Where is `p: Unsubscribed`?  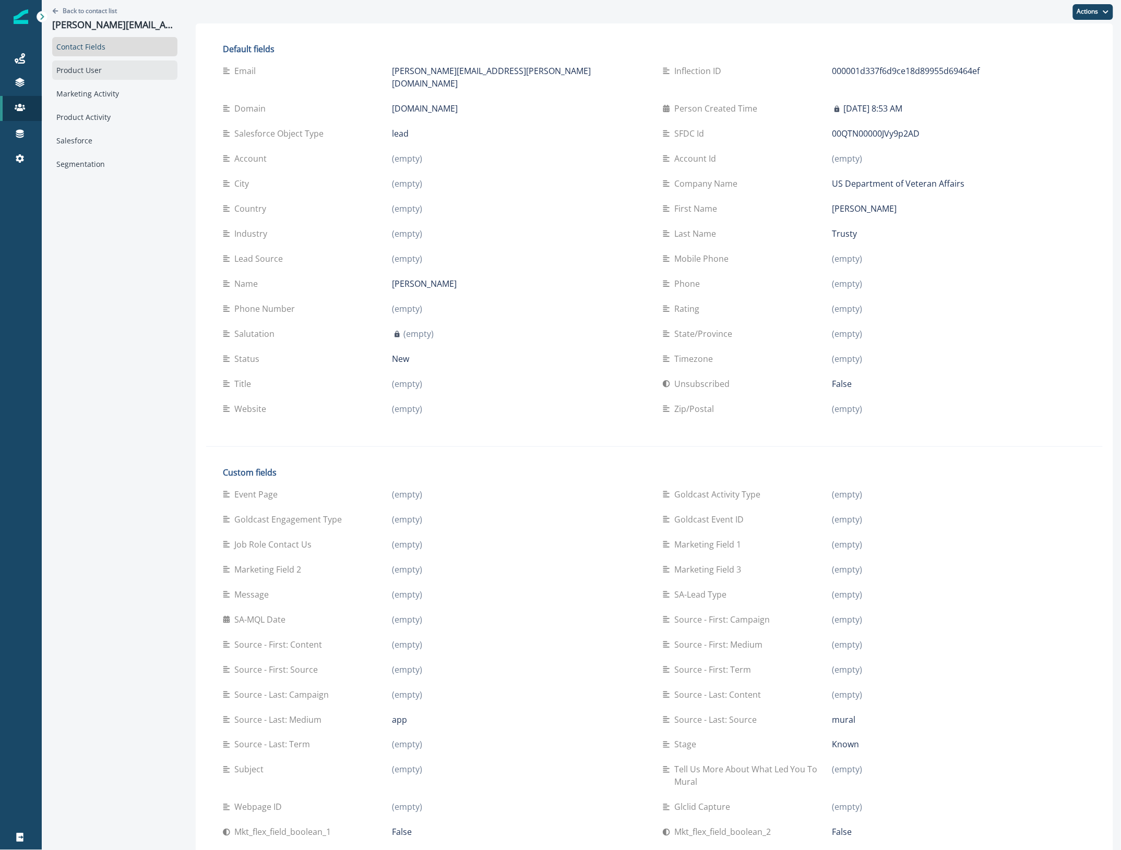
p: Unsubscribed is located at coordinates (704, 384).